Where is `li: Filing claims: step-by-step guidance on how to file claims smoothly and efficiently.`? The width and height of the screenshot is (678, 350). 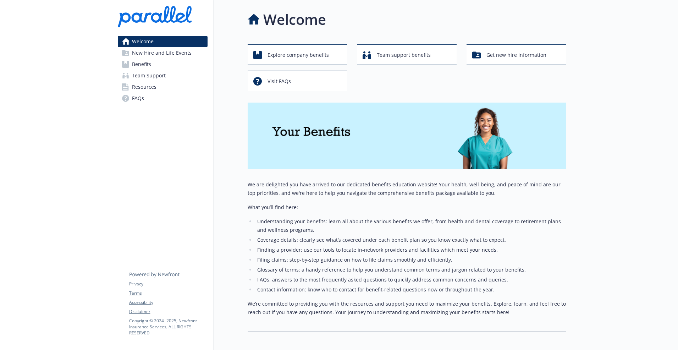 li: Filing claims: step-by-step guidance on how to file claims smoothly and efficiently. is located at coordinates (411, 260).